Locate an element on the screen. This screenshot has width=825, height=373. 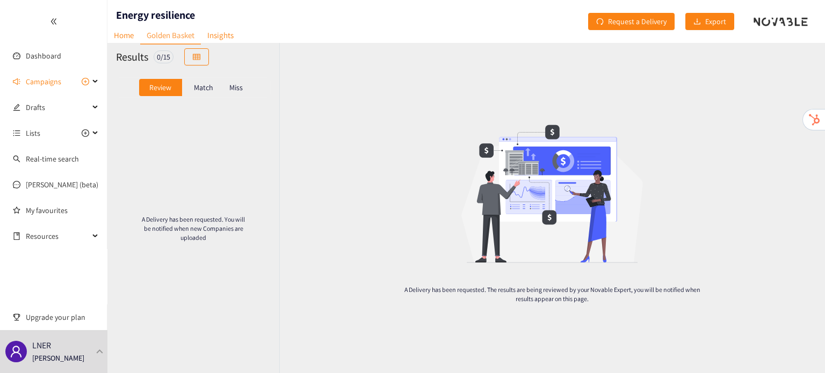
p: A Delivery has been requested. You will be notified when new Companies are uploaded is located at coordinates (193, 228).